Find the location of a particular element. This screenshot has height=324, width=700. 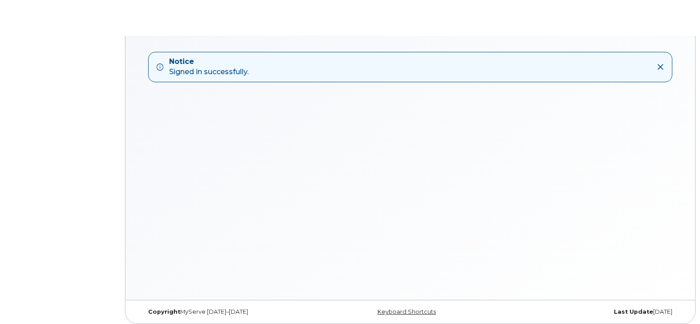

strong: Last Update is located at coordinates (634, 311).